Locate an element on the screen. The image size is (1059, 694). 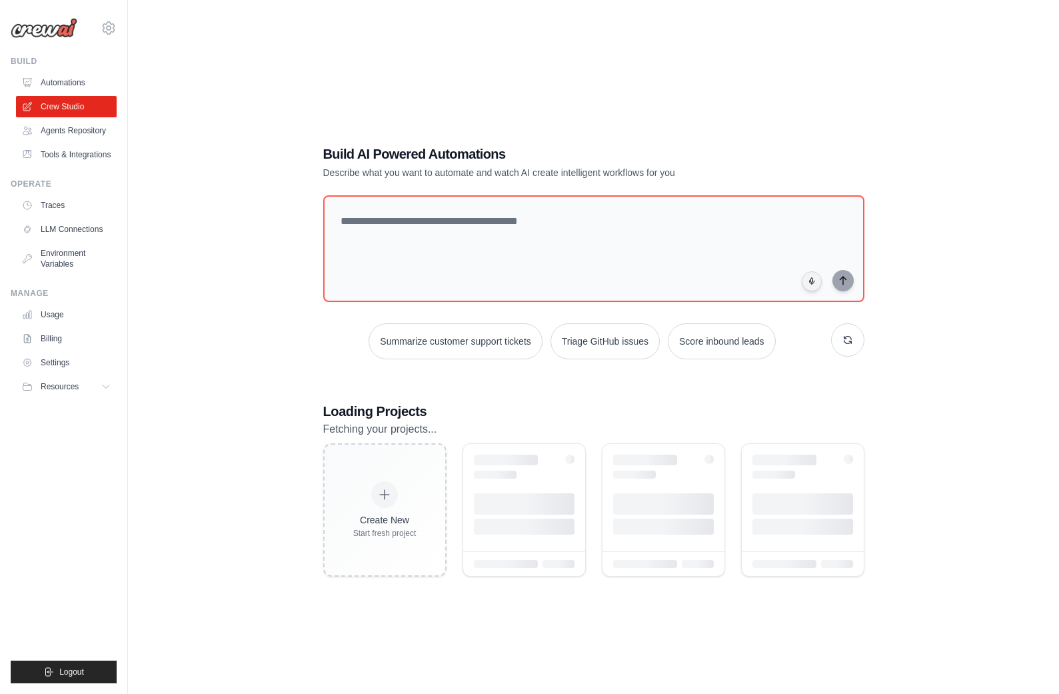
a: Settings is located at coordinates (66, 362).